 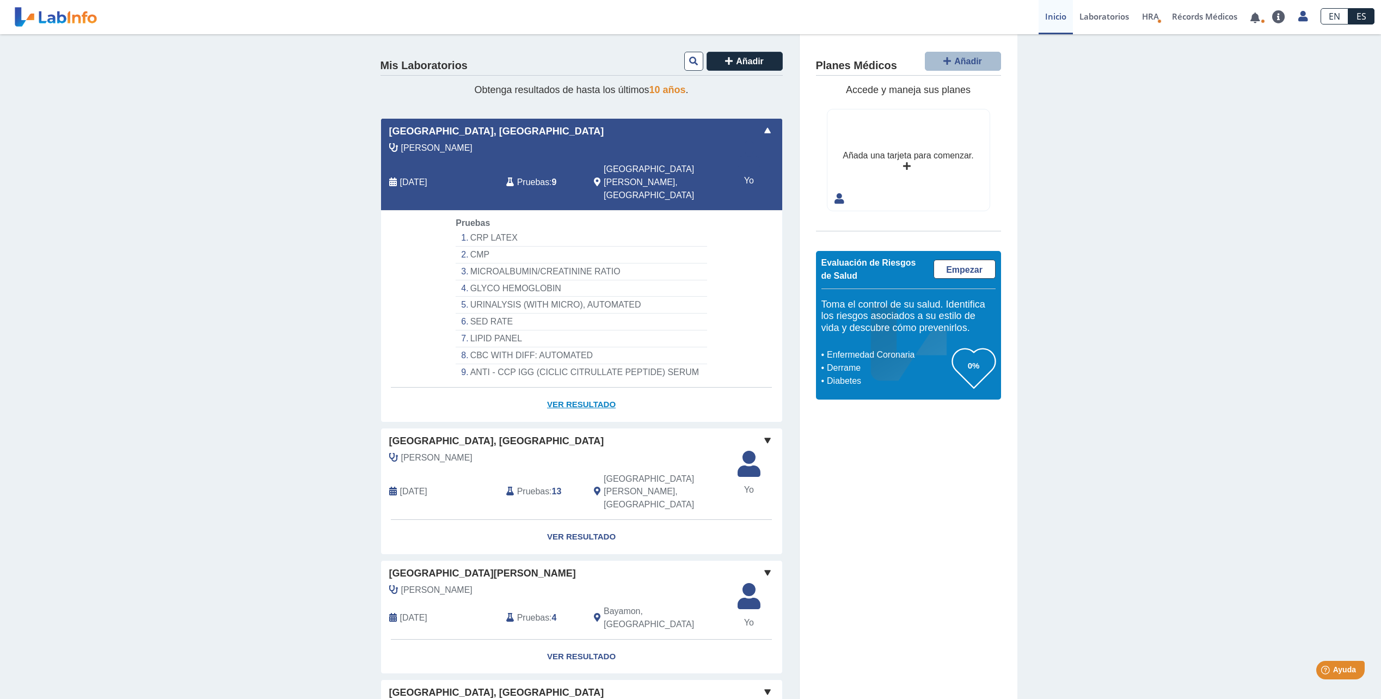 What do you see at coordinates (581, 355) in the screenshot?
I see `li: CBC WITH DIFF: AUTOMATED` at bounding box center [581, 355].